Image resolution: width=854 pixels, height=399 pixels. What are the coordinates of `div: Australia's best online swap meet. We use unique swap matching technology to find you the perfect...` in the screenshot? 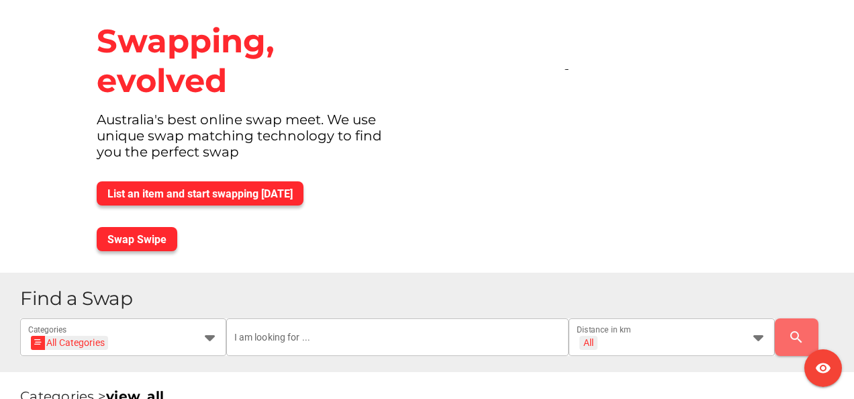 It's located at (253, 141).